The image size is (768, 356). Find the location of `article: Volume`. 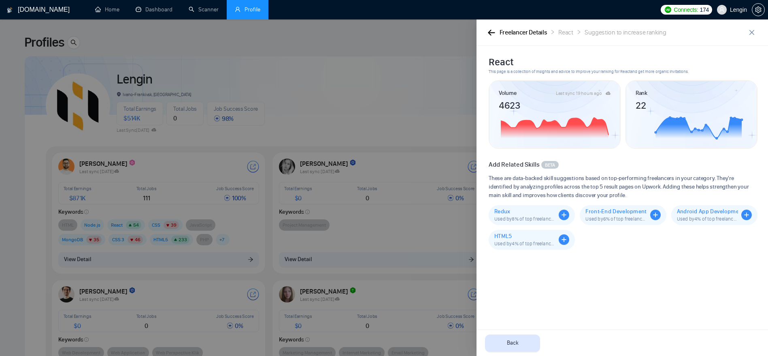

article: Volume is located at coordinates (507, 93).